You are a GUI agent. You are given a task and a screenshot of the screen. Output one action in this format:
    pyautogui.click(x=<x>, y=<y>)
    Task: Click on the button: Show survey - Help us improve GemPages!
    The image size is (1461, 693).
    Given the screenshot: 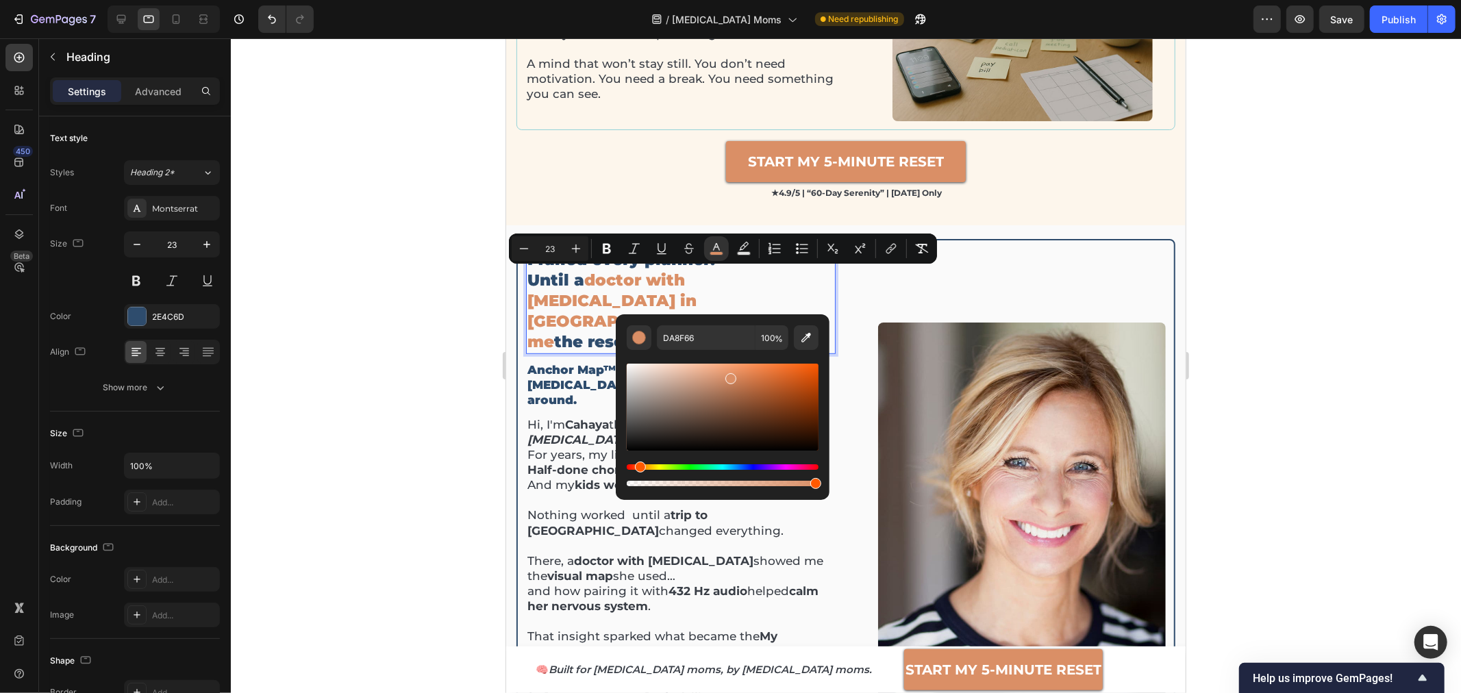 What is the action you would take?
    pyautogui.click(x=1342, y=678)
    